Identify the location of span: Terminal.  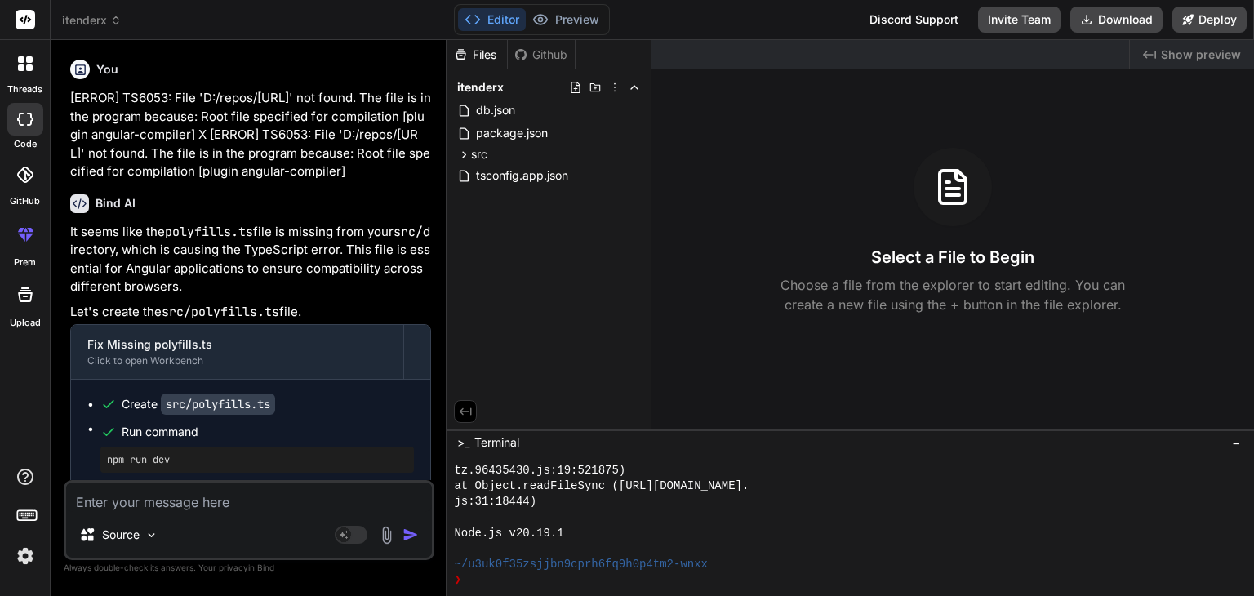
(497, 443).